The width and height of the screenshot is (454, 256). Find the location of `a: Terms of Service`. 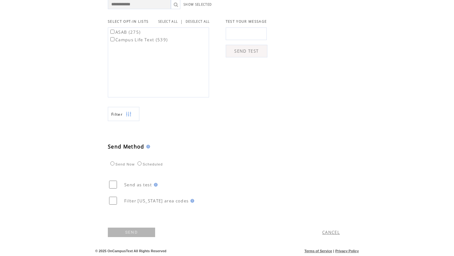

a: Terms of Service is located at coordinates (319, 251).